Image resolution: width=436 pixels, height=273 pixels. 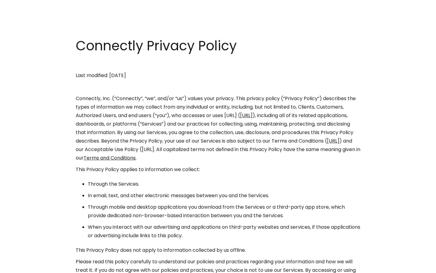 What do you see at coordinates (218, 169) in the screenshot?
I see `p: This Privacy Policy applies to information we collect:` at bounding box center [218, 169].